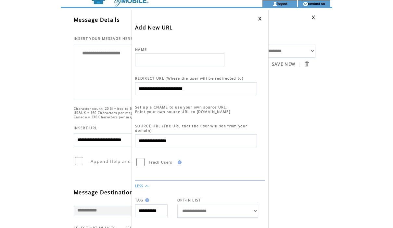 The image size is (393, 228). What do you see at coordinates (191, 128) in the screenshot?
I see `span: SOURCE URL (The URL that the user will see from your domain)` at bounding box center [191, 128].